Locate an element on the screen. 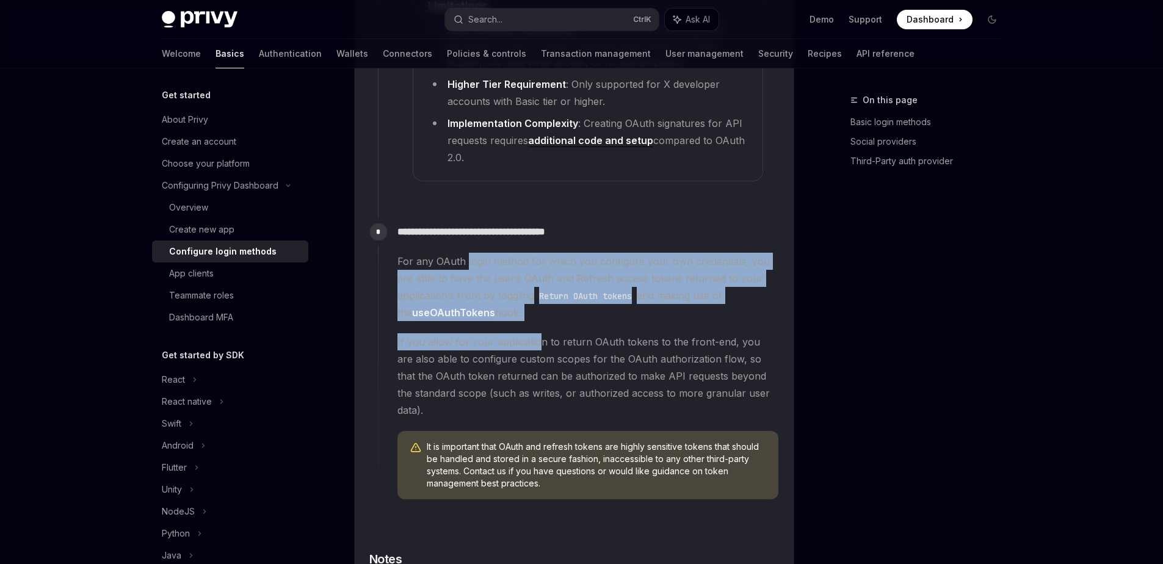 This screenshot has height=564, width=1163. div: Create an account is located at coordinates (199, 142).